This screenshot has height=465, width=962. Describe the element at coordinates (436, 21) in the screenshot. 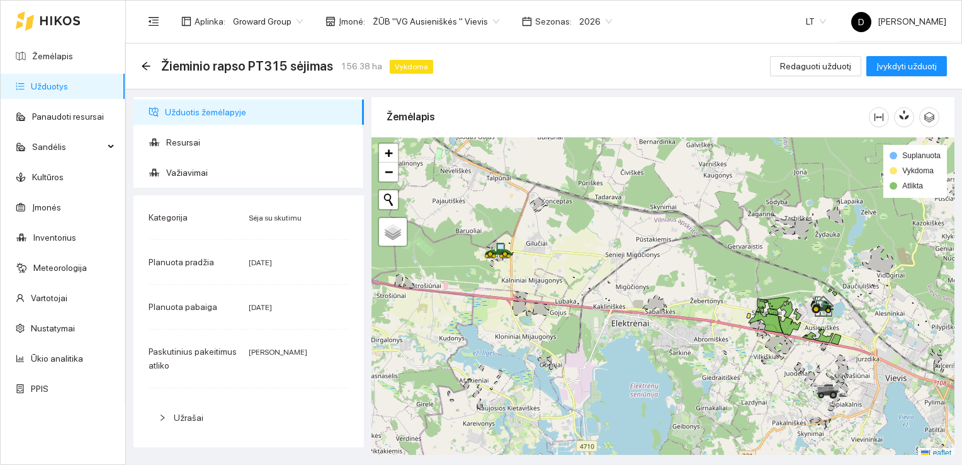

I see `span: ŽŪB "VG Ausieniškės " Vievis` at that location.